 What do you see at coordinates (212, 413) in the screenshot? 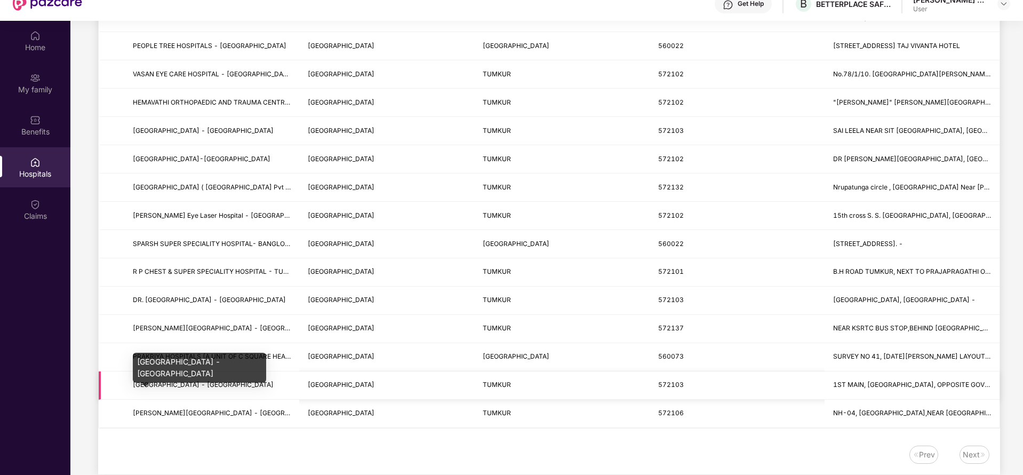
I see `td: SHRIDEVI INSTITUTE OF MEDICAL SCIENCES & RESEARCH HOSPITAL - TUMKUR` at bounding box center [212, 413].